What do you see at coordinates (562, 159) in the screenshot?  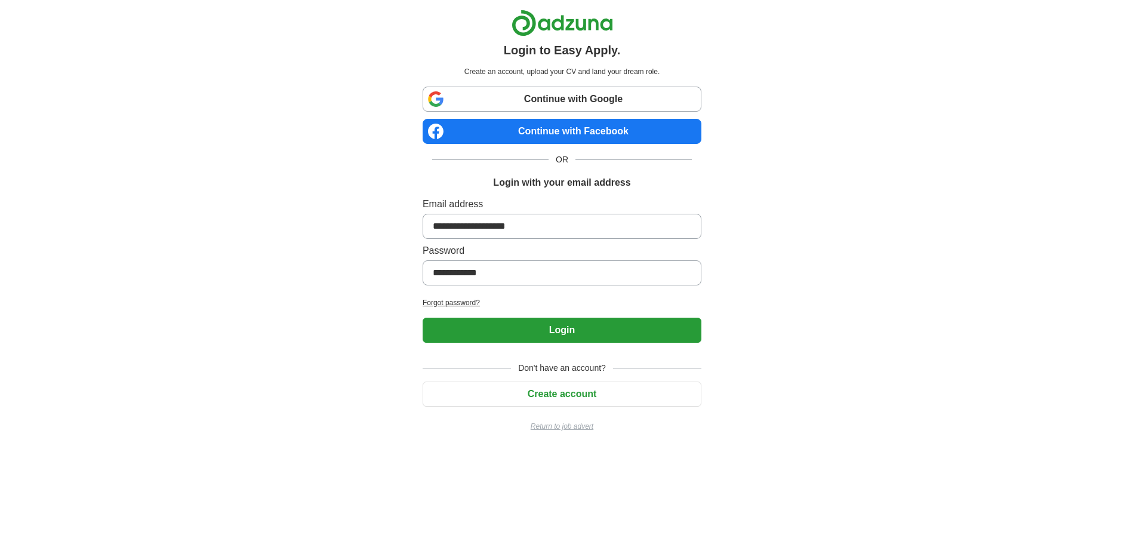 I see `span: OR` at bounding box center [562, 159].